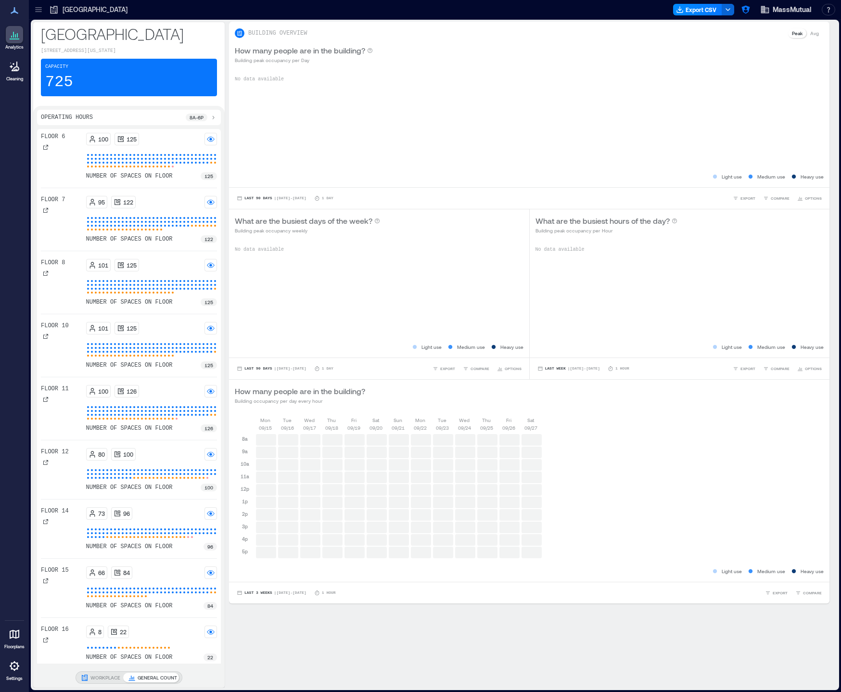 This screenshot has height=692, width=841. Describe the element at coordinates (812, 571) in the screenshot. I see `p: Heavy use` at that location.